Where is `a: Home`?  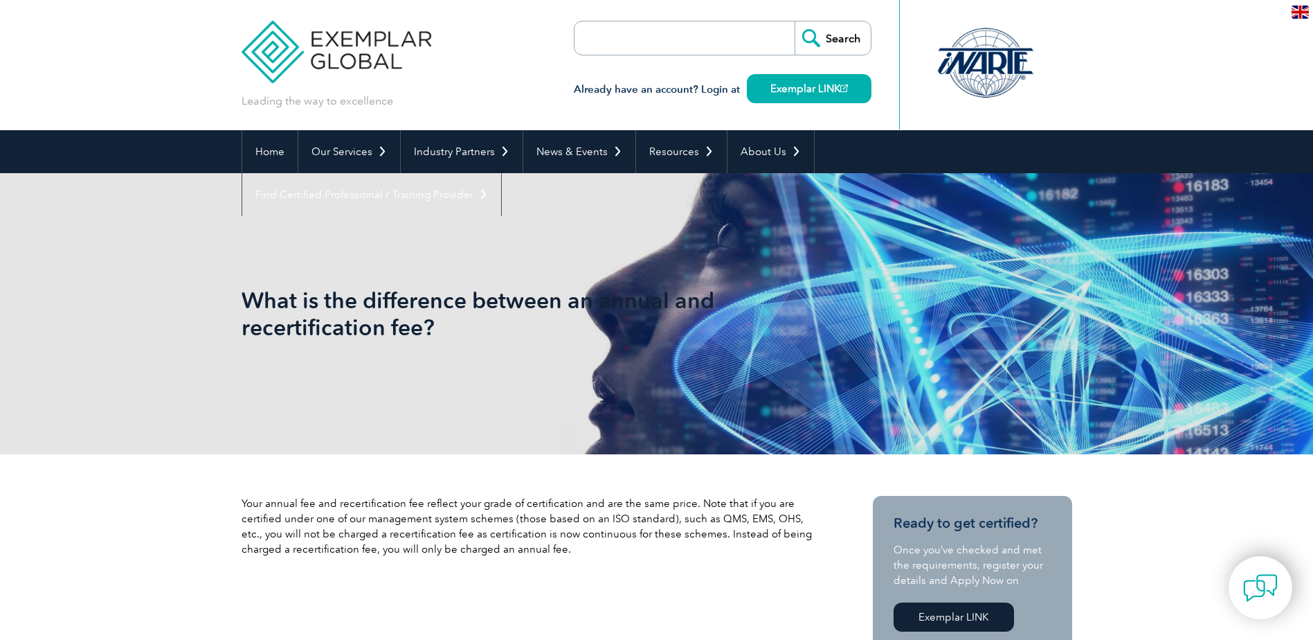
a: Home is located at coordinates (270, 152).